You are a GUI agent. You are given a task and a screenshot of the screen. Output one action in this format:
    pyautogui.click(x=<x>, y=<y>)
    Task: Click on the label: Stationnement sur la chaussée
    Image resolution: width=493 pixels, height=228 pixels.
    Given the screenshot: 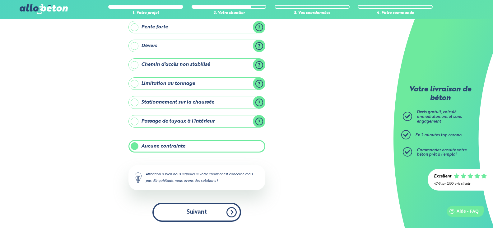 What is the action you would take?
    pyautogui.click(x=197, y=102)
    